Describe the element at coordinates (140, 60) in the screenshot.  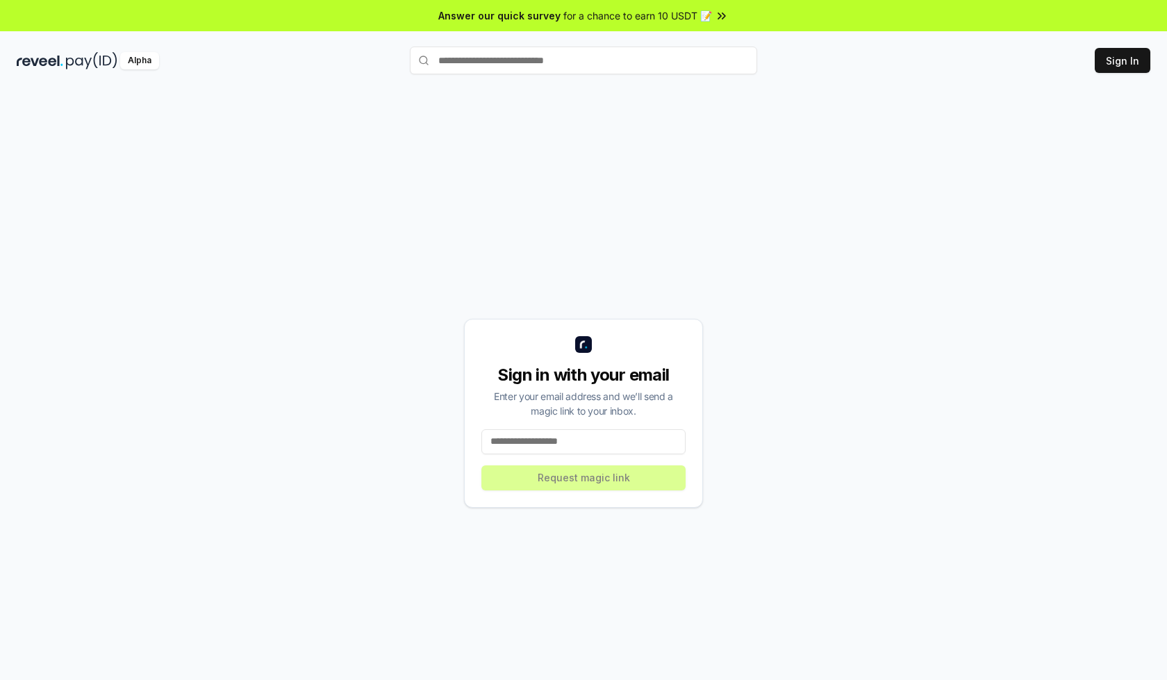
I see `div: Alpha` at that location.